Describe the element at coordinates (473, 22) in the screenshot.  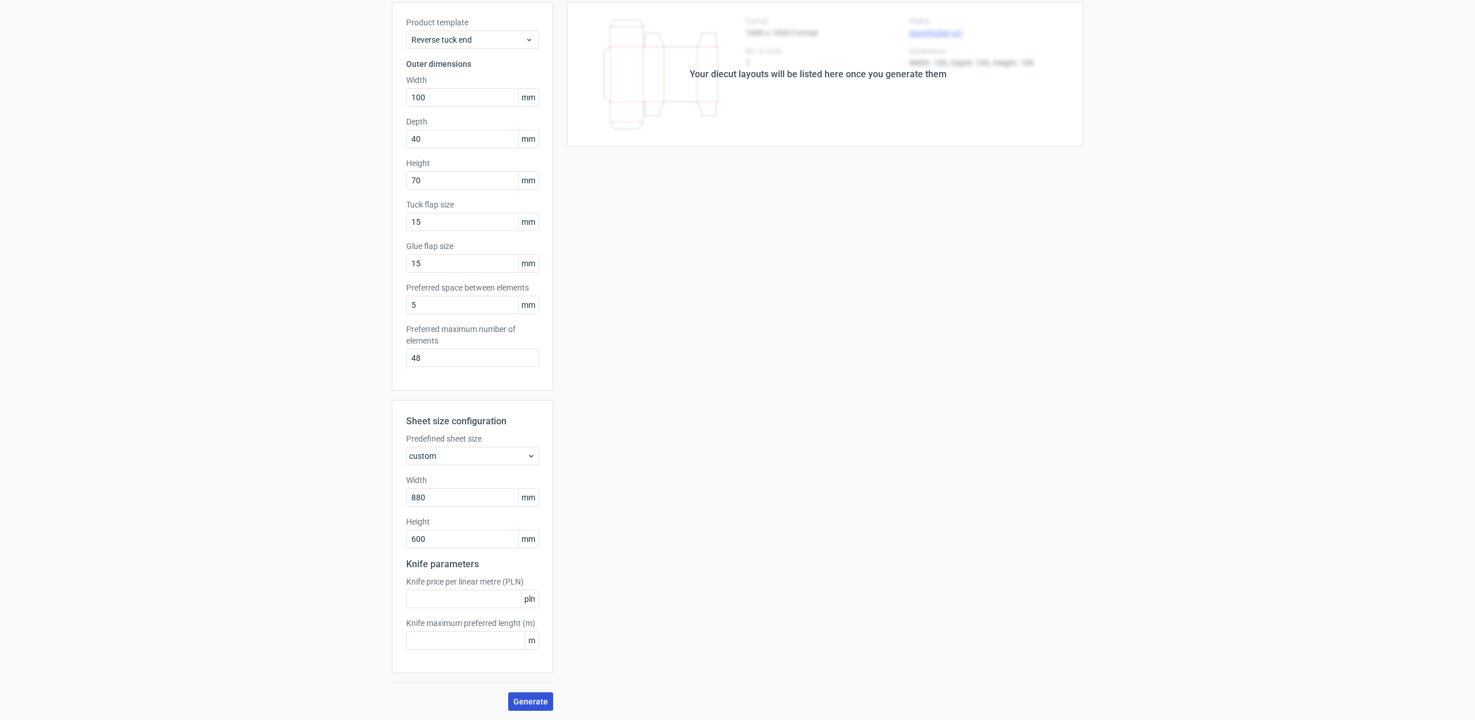
I see `label: Product template` at that location.